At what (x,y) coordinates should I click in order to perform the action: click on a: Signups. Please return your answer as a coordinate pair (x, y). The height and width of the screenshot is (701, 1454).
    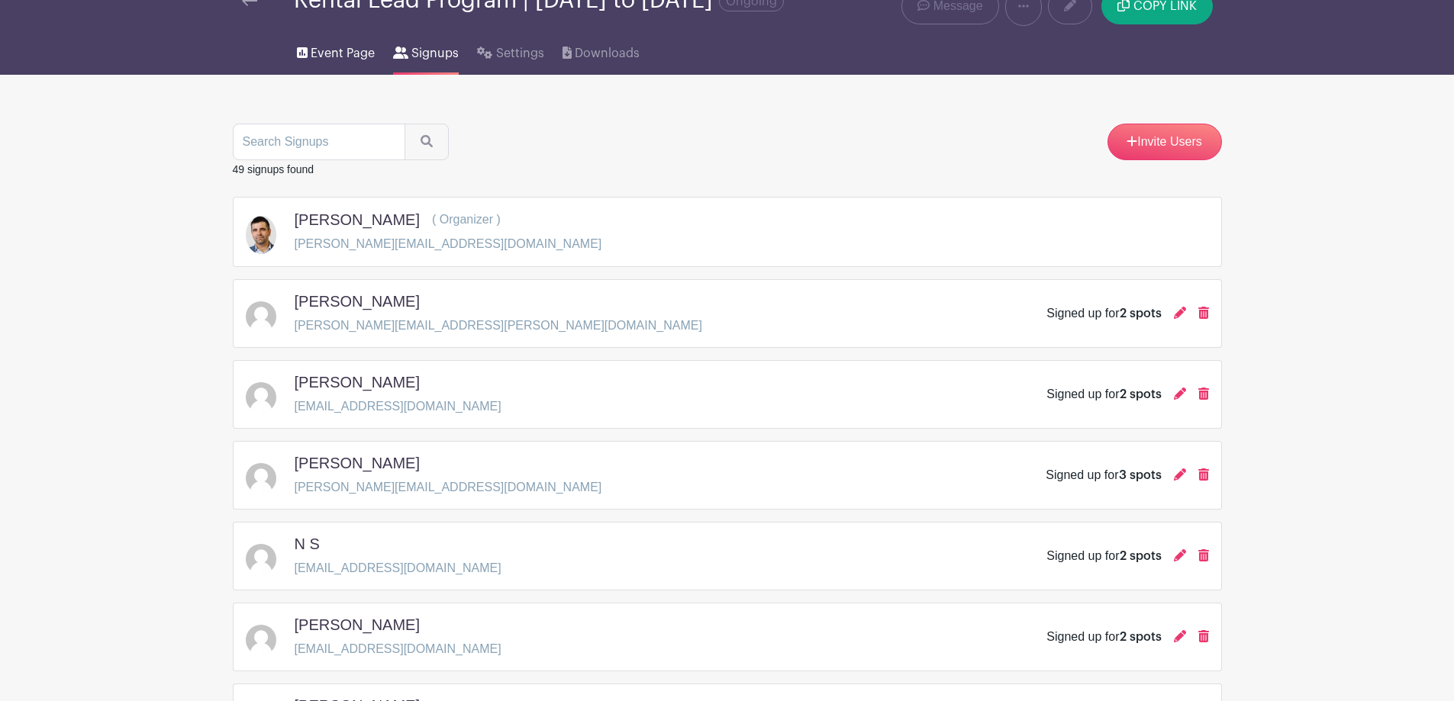
    Looking at the image, I should click on (426, 50).